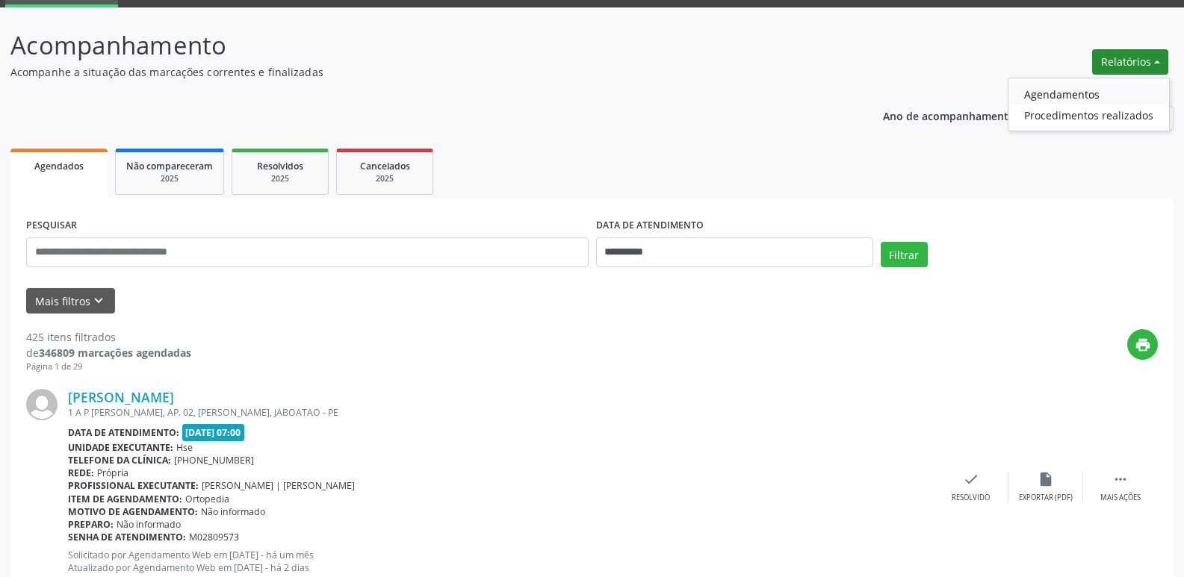 This screenshot has width=1184, height=577. Describe the element at coordinates (971, 480) in the screenshot. I see `i: check` at that location.